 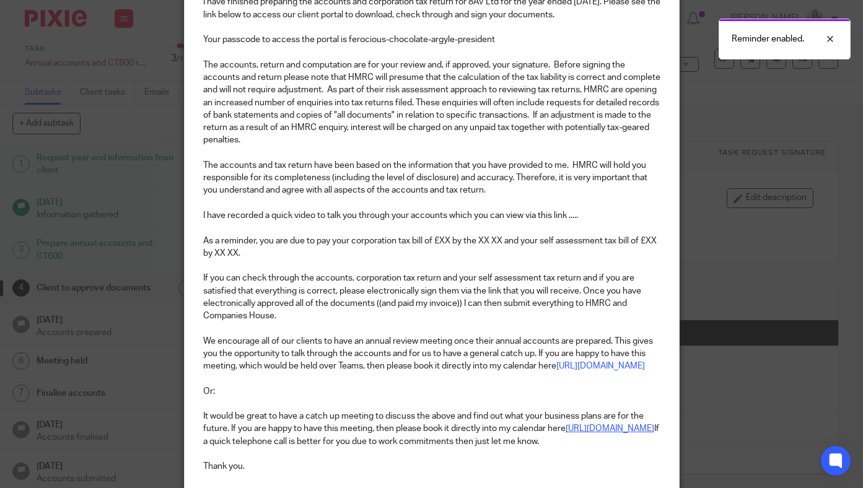 I want to click on p: We encourage all of our clients to have an annual review meeting once their annual accounts are p..., so click(x=432, y=354).